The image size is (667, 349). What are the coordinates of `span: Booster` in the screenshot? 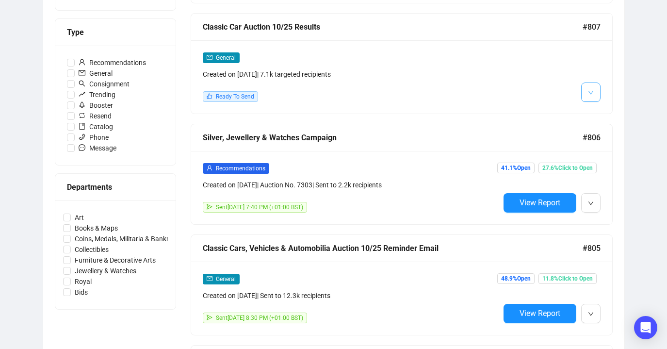 It's located at (96, 105).